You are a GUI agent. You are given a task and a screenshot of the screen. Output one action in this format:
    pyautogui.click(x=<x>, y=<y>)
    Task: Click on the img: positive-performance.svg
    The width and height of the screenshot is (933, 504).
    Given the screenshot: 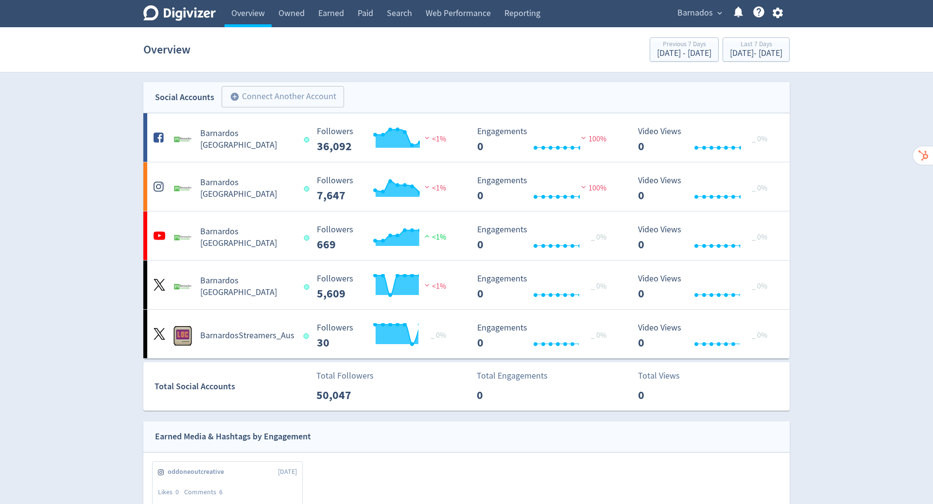 What is the action you would take?
    pyautogui.click(x=427, y=236)
    